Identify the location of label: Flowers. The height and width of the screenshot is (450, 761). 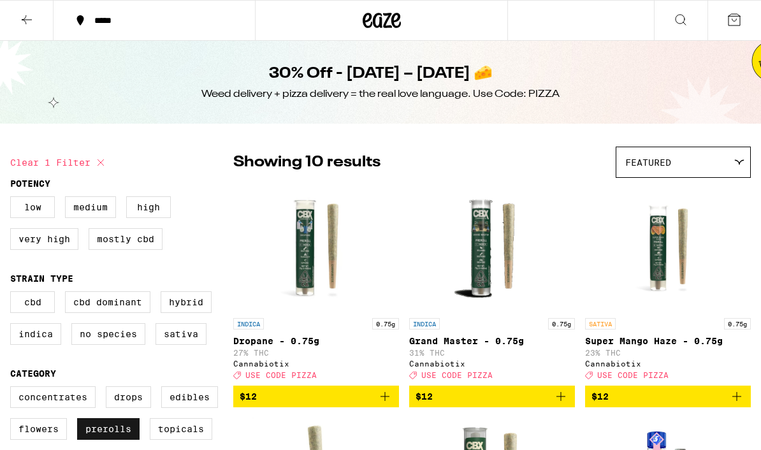
(38, 429).